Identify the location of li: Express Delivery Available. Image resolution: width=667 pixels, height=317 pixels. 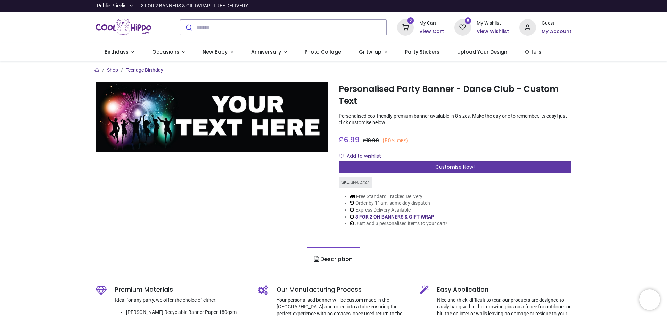
(399, 210).